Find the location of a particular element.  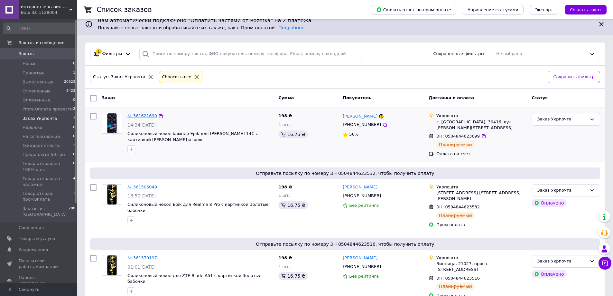

span: Силиконовый чехол для ZTE Blade A51 с картинкой Золотые бабочки is located at coordinates (194, 278).